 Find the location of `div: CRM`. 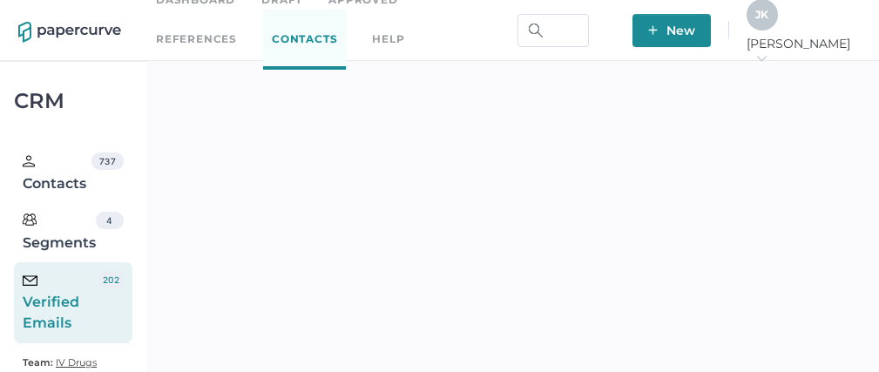

div: CRM is located at coordinates (73, 101).